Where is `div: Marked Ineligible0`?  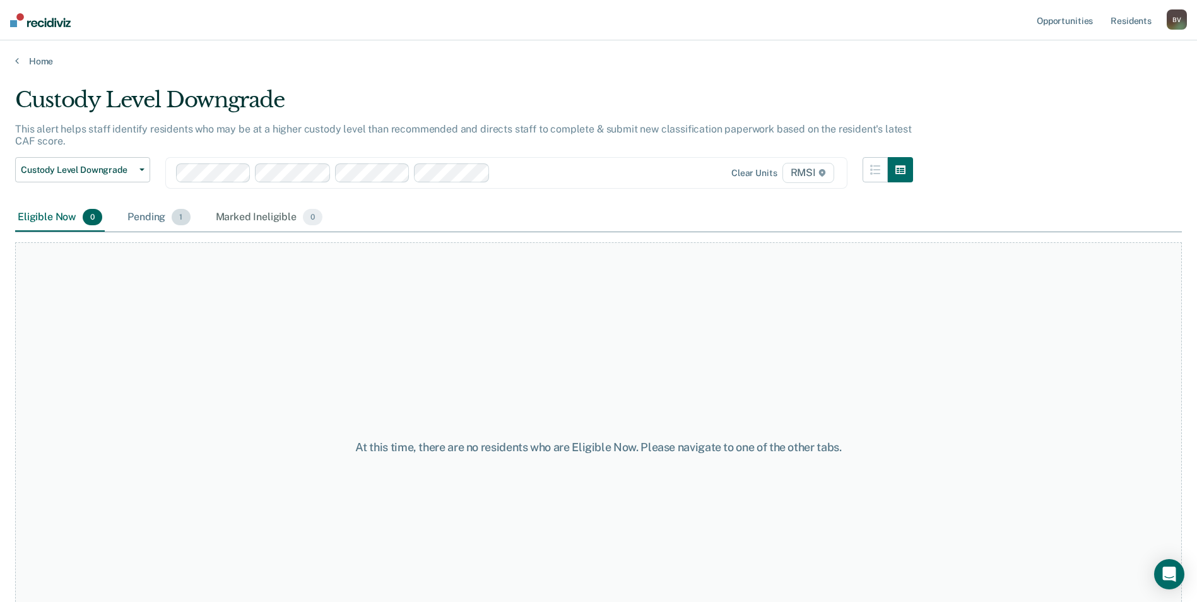 div: Marked Ineligible0 is located at coordinates (269, 218).